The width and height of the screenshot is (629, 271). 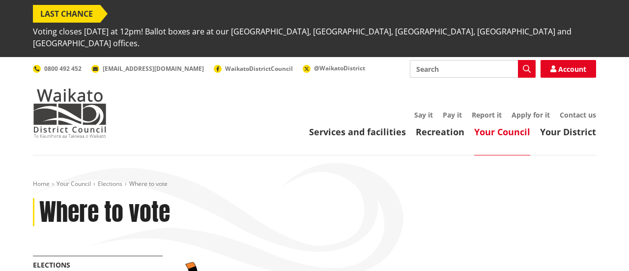 I want to click on a: Services and facilities, so click(x=357, y=132).